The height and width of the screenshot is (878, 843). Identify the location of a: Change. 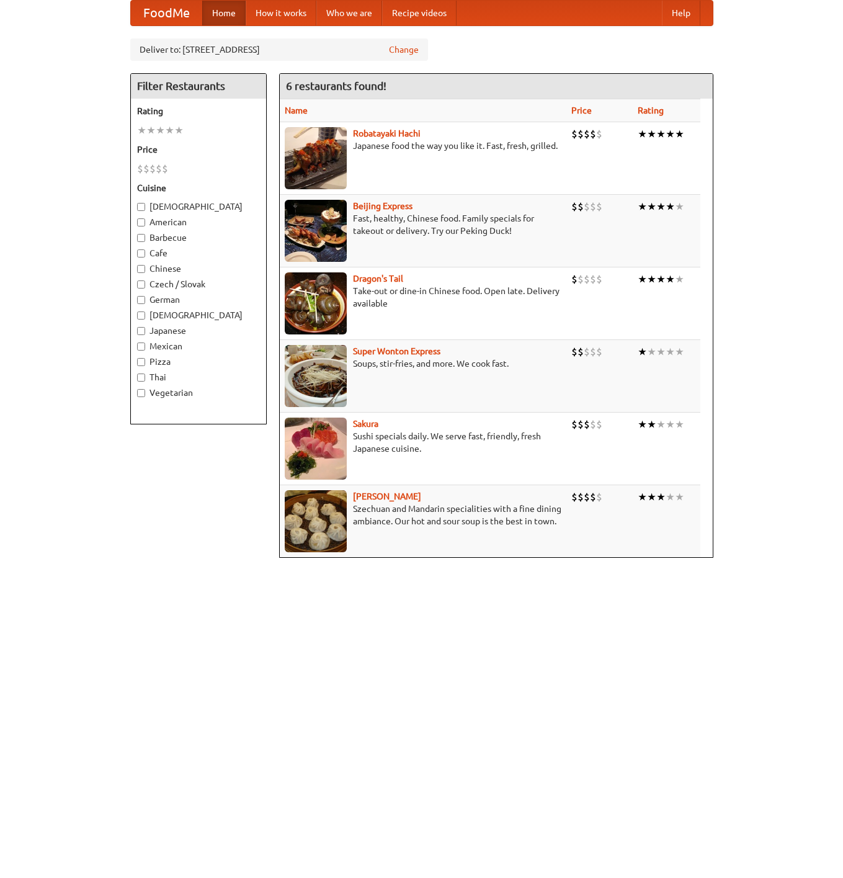
(404, 50).